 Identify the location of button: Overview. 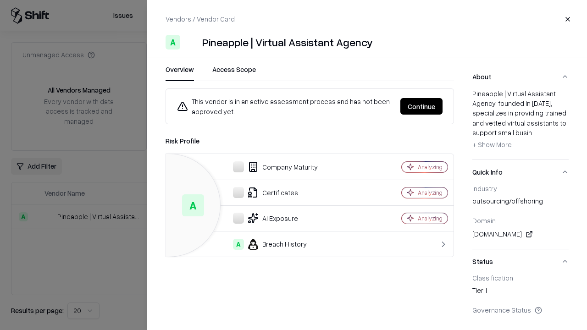
(180, 73).